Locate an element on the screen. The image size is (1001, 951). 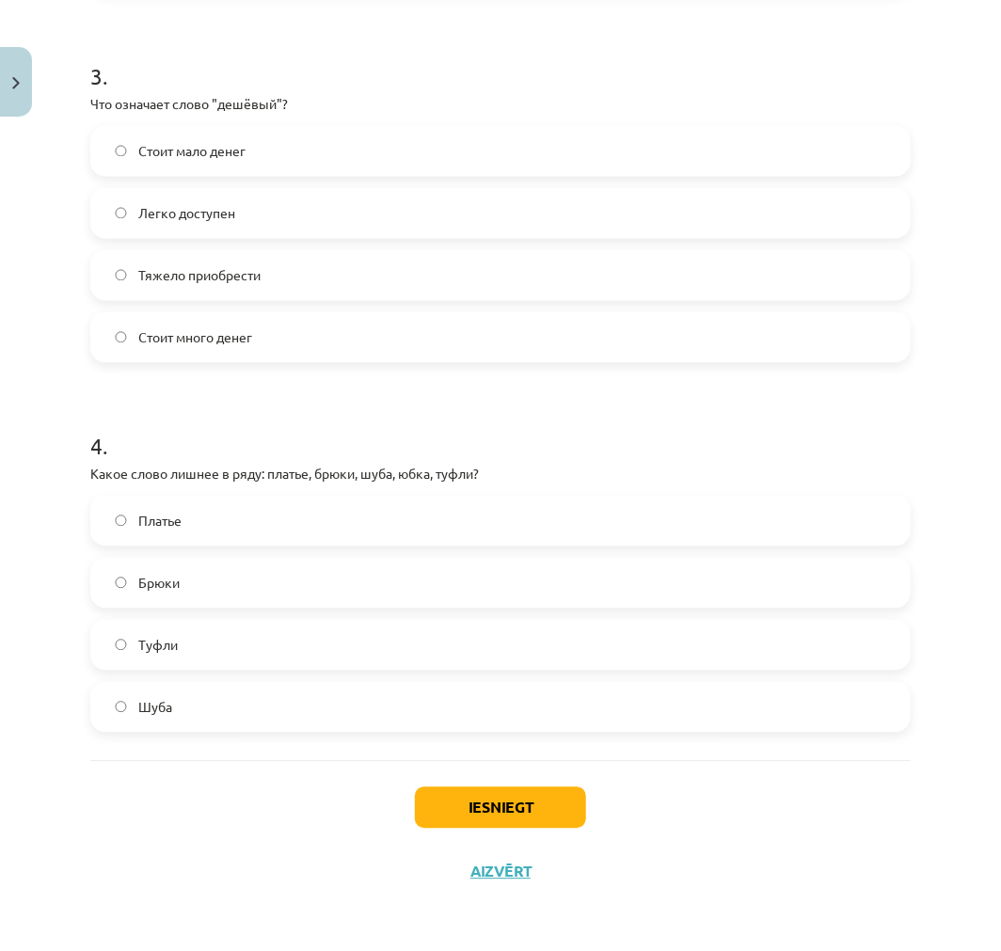
h1: 4 . is located at coordinates (500, 430).